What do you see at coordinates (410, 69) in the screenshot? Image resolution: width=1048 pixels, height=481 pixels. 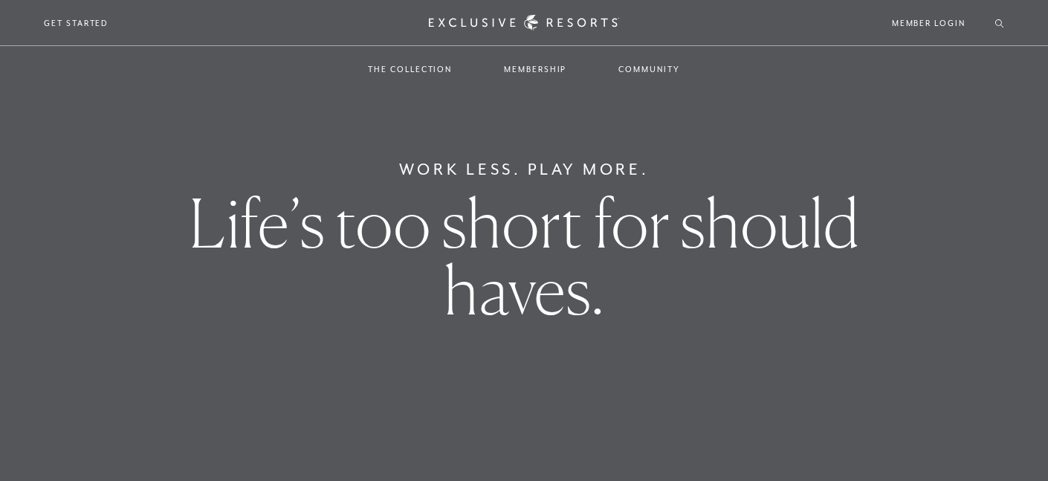 I see `a: The Collection` at bounding box center [410, 69].